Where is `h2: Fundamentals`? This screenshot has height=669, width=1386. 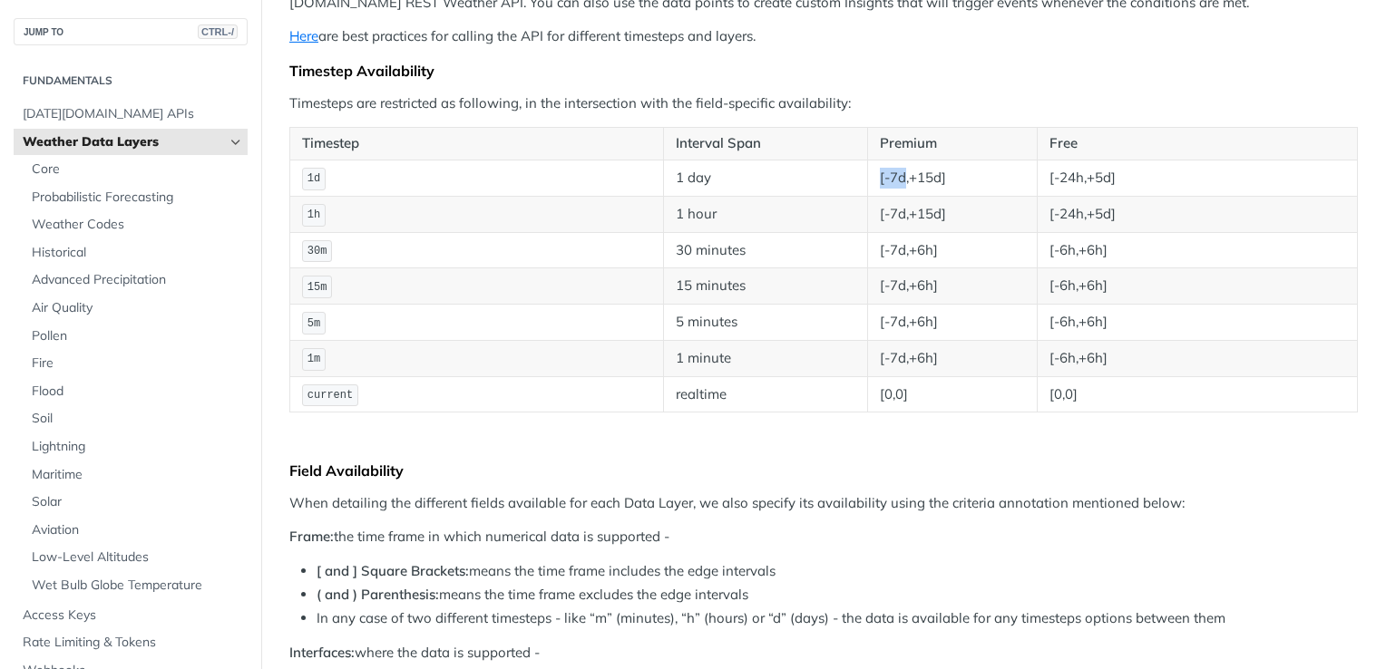
h2: Fundamentals is located at coordinates (131, 81).